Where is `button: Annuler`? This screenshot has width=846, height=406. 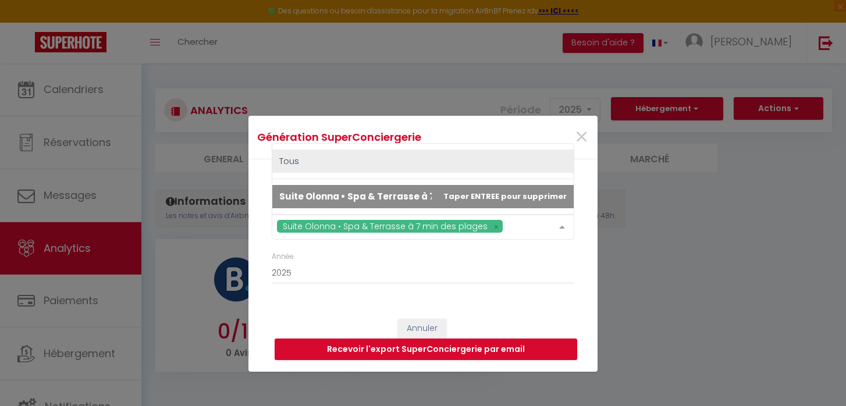
button: Annuler is located at coordinates (422, 329).